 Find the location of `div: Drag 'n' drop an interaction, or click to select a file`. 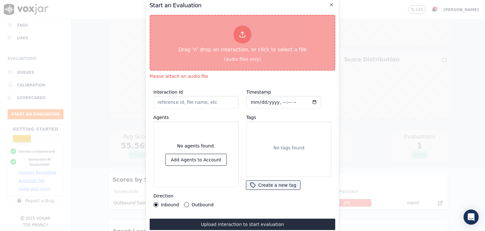

div: Drag 'n' drop an interaction, or click to select a file is located at coordinates (243, 39).